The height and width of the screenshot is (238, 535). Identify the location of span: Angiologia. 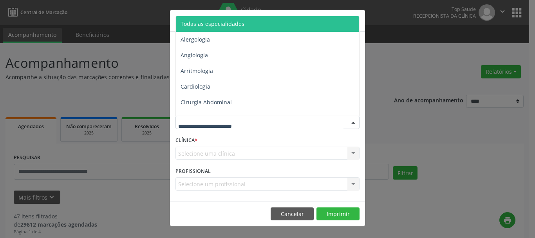
(194, 55).